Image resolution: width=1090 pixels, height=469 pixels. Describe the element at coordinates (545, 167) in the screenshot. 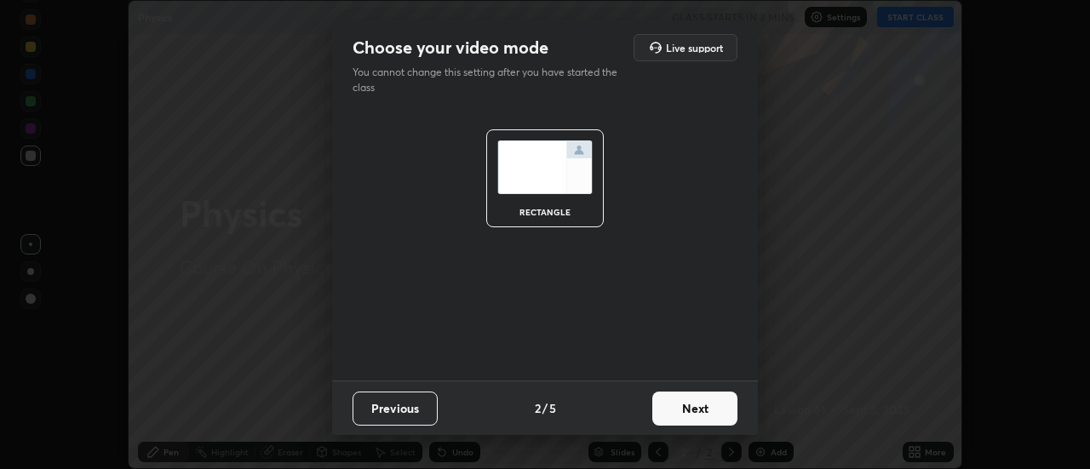

I see `img: normalScreenIcon.ae25ed63.svg` at that location.